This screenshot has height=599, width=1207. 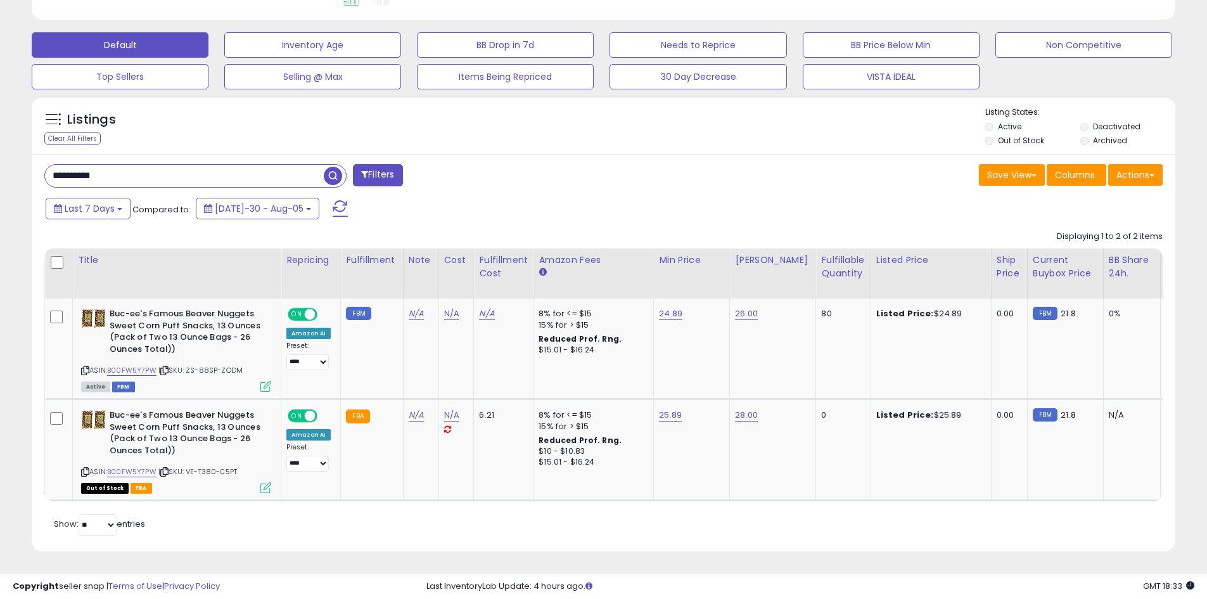 I want to click on span: All listings currently available for purchase on Amazon, so click(x=96, y=386).